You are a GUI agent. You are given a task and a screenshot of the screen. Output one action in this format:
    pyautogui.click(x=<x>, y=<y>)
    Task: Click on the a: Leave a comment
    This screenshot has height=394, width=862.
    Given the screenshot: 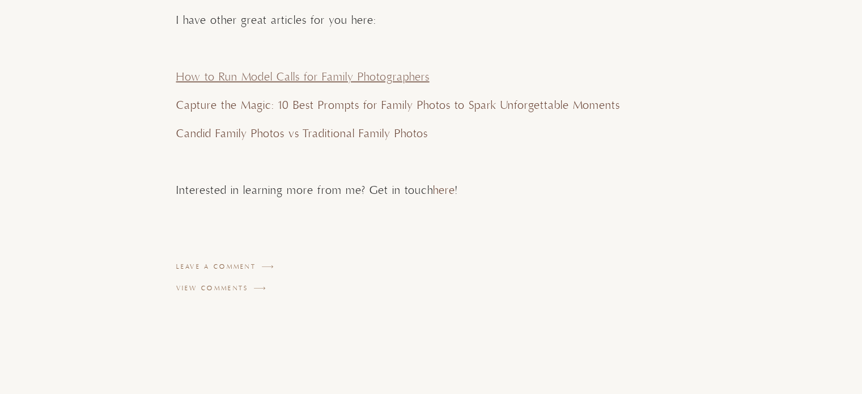 What is the action you would take?
    pyautogui.click(x=218, y=268)
    